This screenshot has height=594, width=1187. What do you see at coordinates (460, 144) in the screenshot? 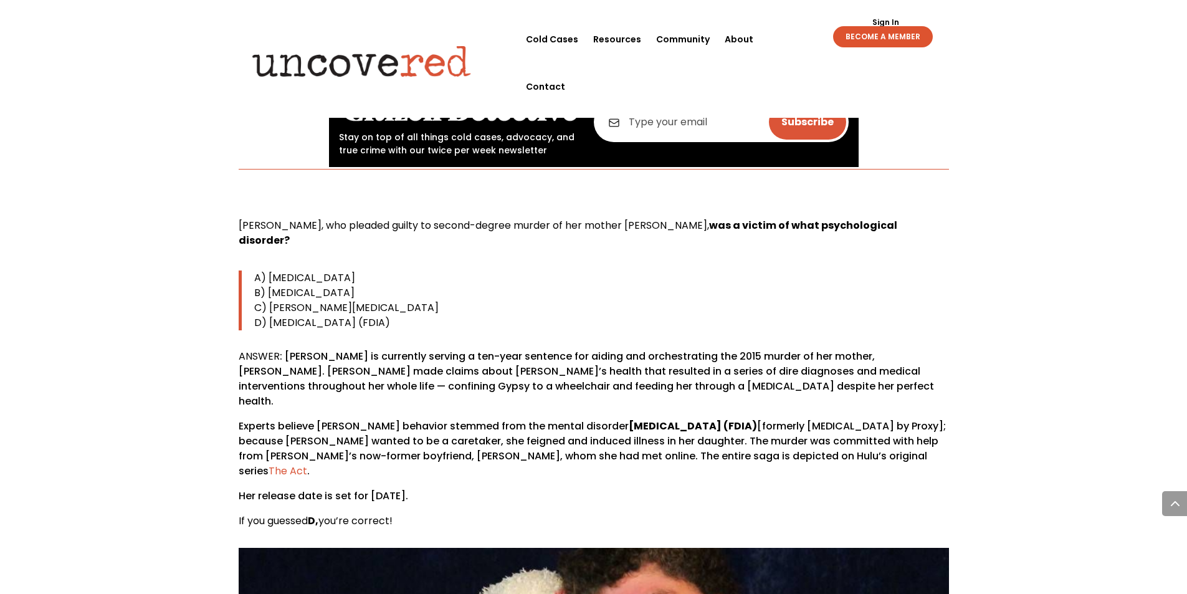
I see `p: Stay on top of all things cold cases, advocacy, and true crime with our twice per week newsletter` at bounding box center [460, 144].